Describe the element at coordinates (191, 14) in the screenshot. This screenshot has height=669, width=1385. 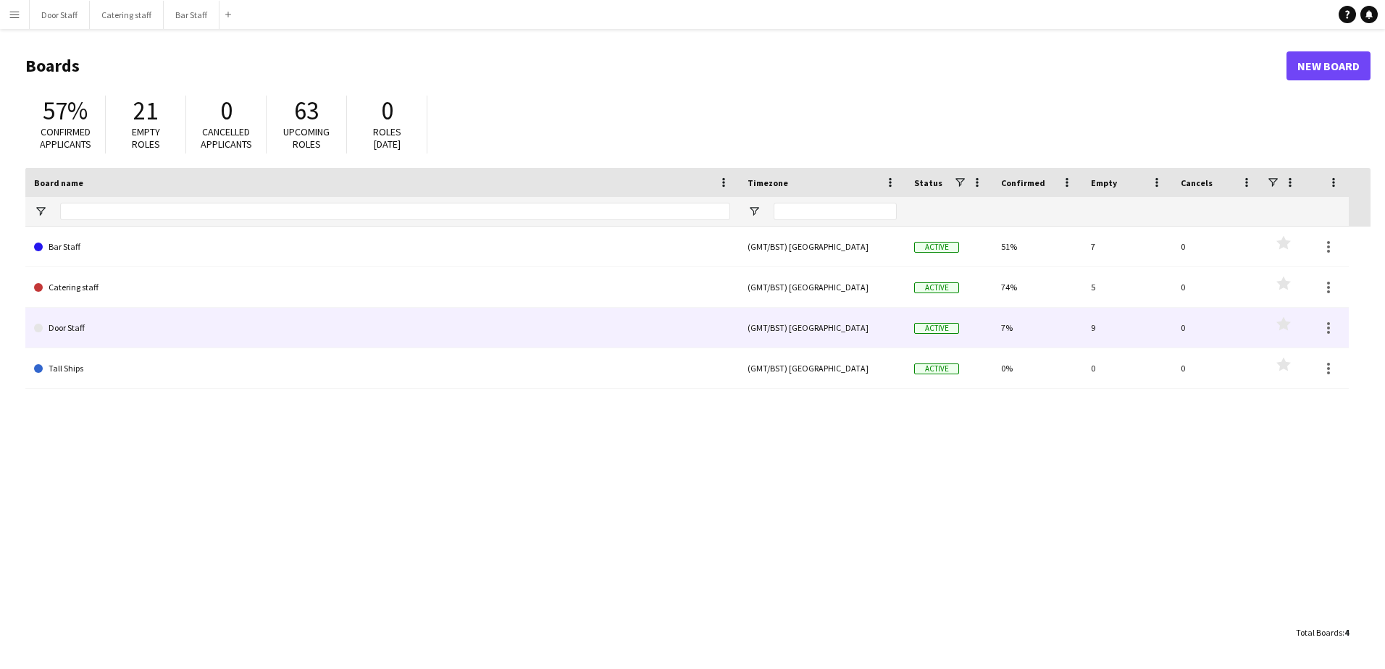
I see `button: Bar Staff` at that location.